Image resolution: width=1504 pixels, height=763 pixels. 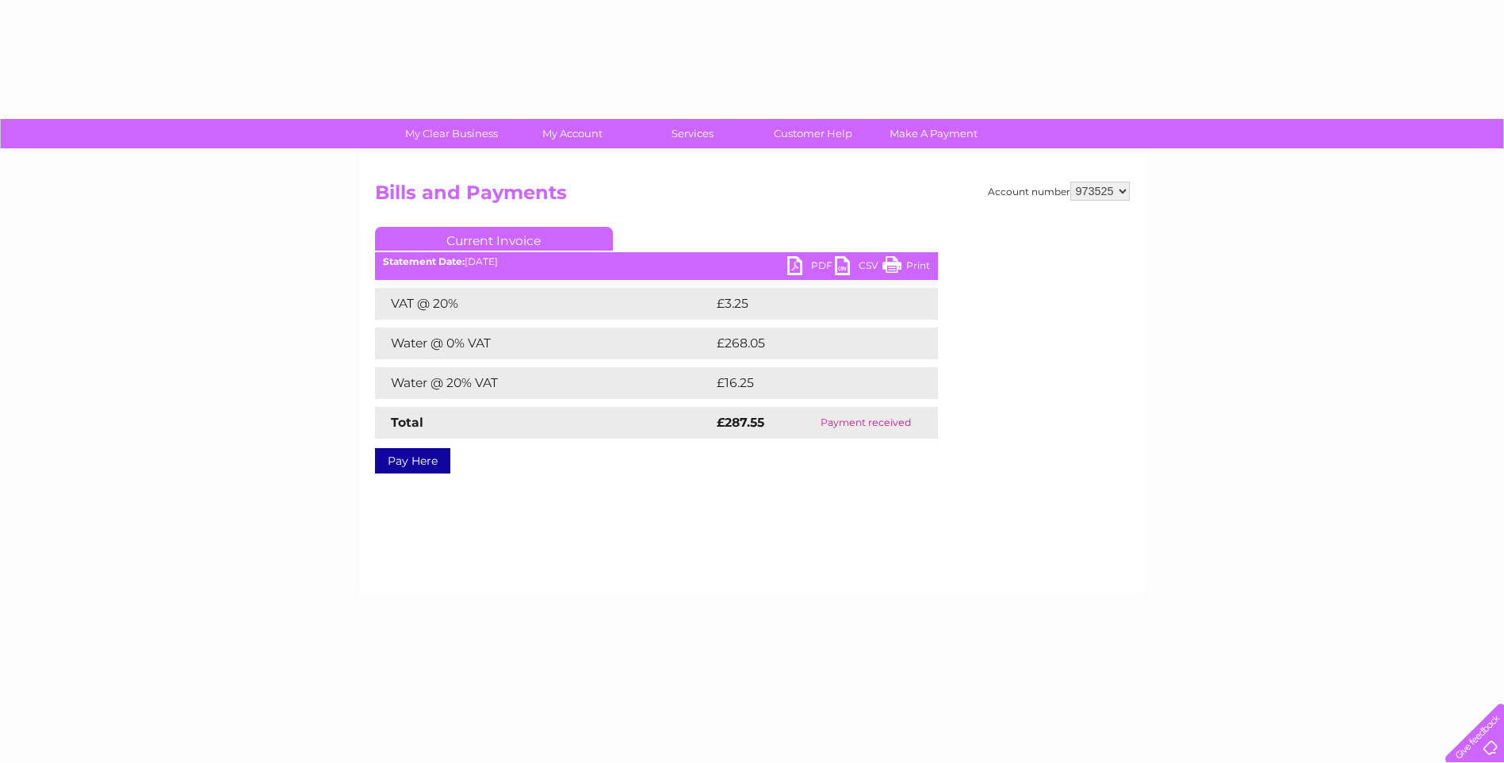 I want to click on a: Pay Here, so click(x=412, y=461).